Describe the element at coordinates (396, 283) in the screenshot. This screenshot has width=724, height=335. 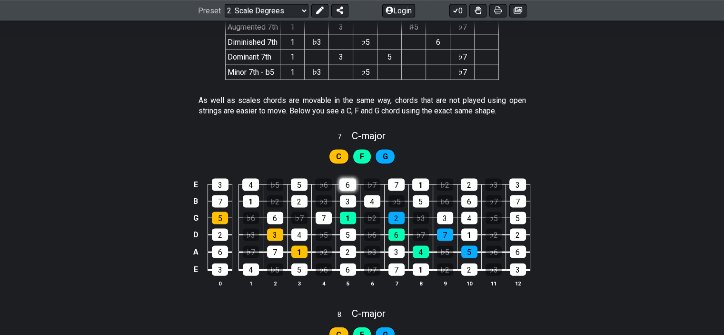
I see `th: 7` at that location.